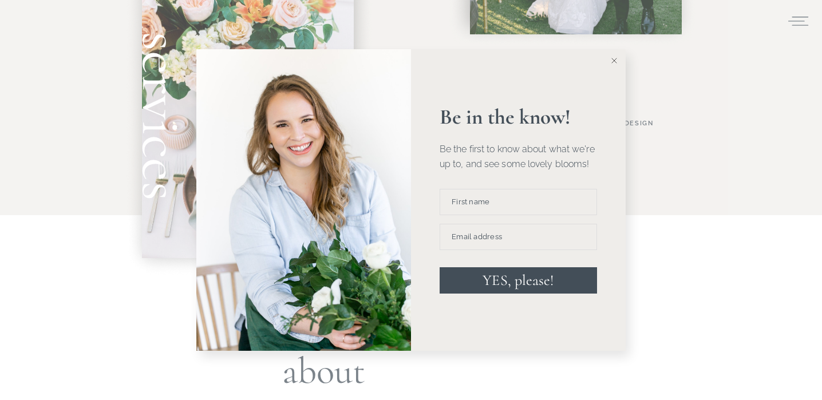  What do you see at coordinates (349, 47) in the screenshot?
I see `span: Subscribe` at bounding box center [349, 47].